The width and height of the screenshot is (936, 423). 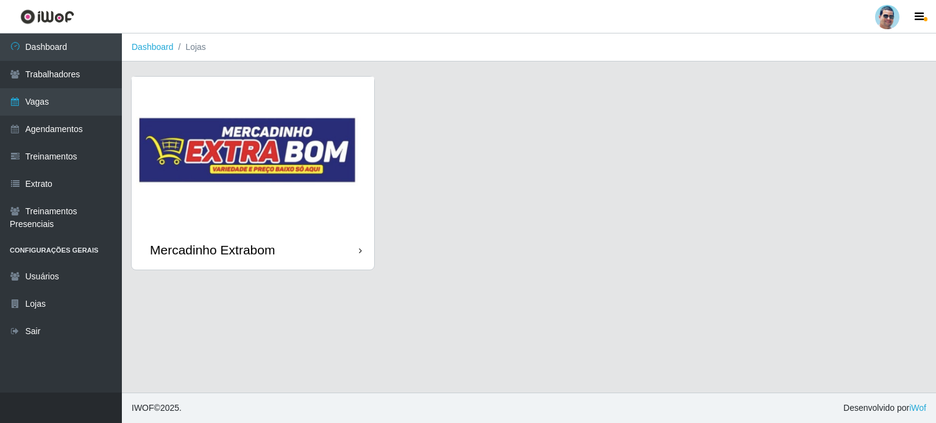 What do you see at coordinates (143, 408) in the screenshot?
I see `span: IWOF` at bounding box center [143, 408].